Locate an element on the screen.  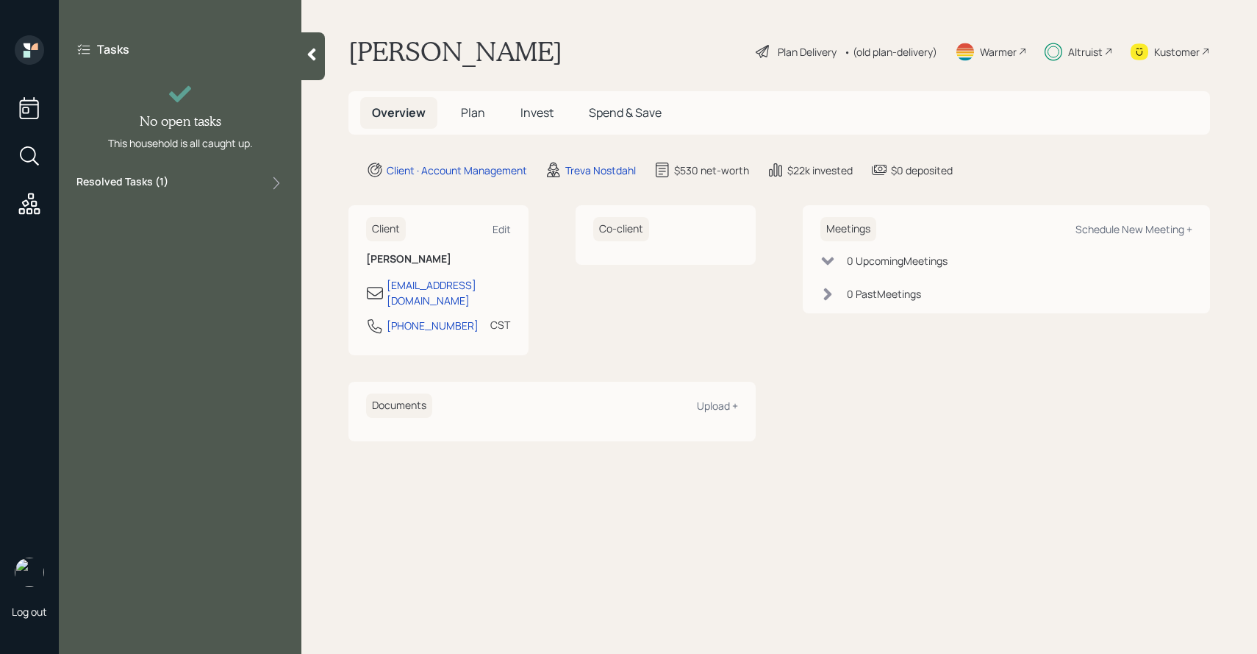
div: Treva Nostdahl is located at coordinates (601, 170).